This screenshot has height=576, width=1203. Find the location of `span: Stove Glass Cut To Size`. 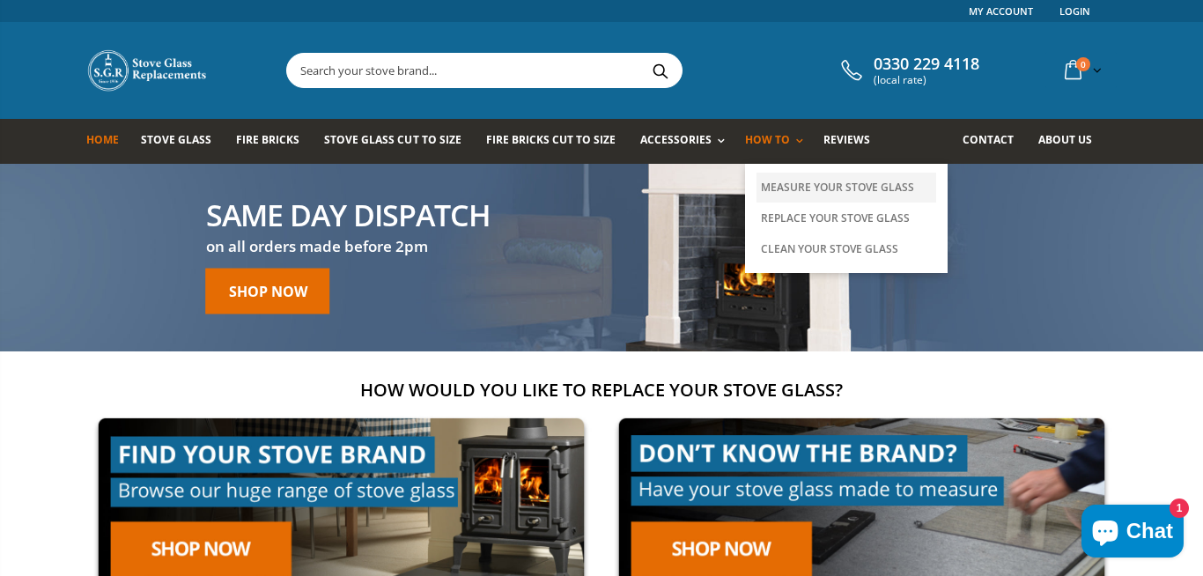

span: Stove Glass Cut To Size is located at coordinates (392, 139).